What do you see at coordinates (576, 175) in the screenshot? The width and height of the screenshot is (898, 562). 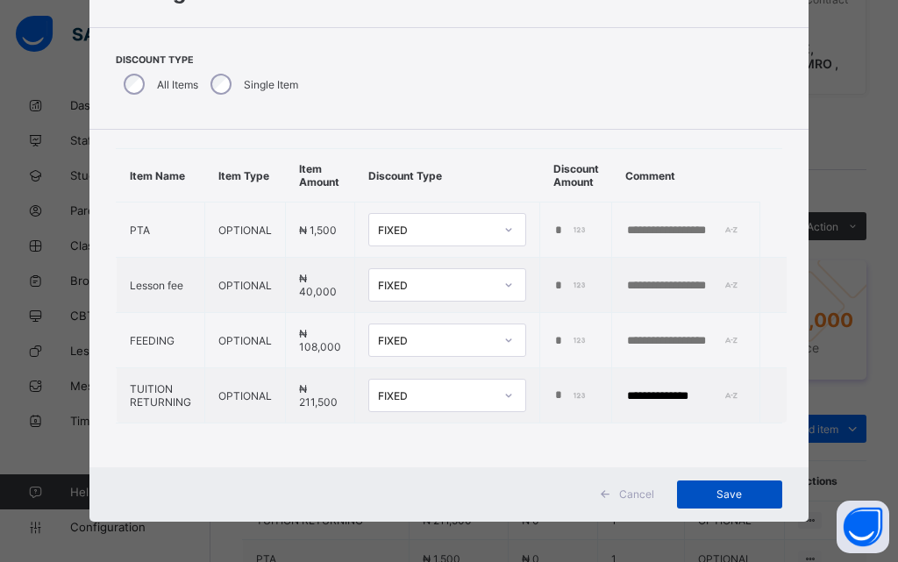 I see `th: Discount Amount` at bounding box center [576, 175].